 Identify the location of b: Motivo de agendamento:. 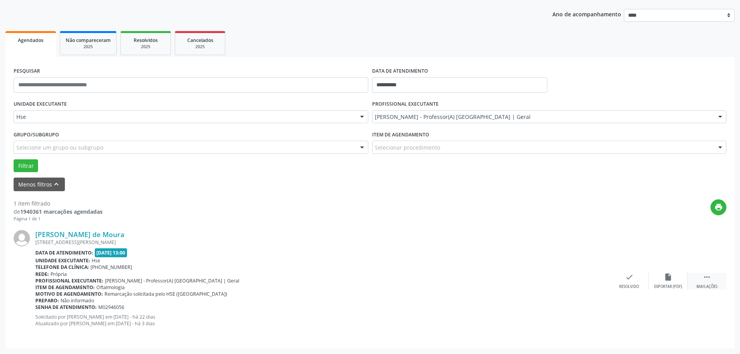
(69, 294).